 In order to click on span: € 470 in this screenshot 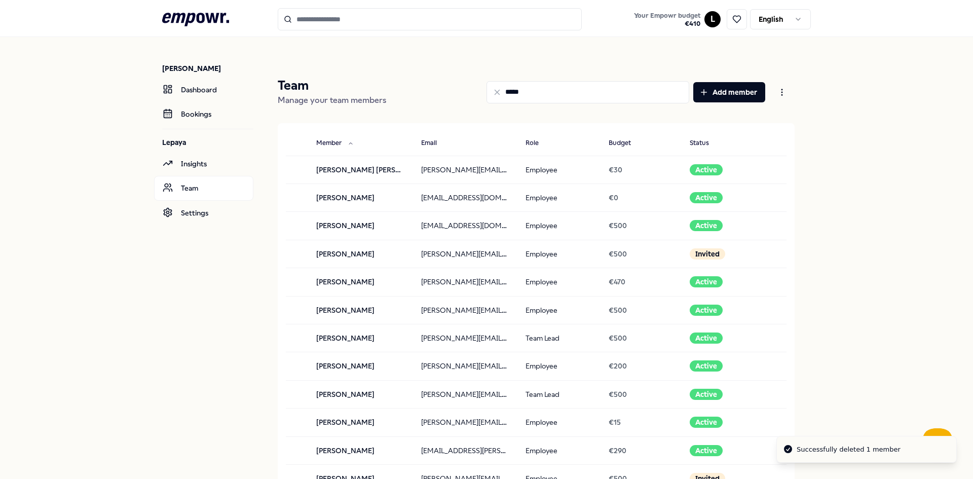, I will do `click(617, 282)`.